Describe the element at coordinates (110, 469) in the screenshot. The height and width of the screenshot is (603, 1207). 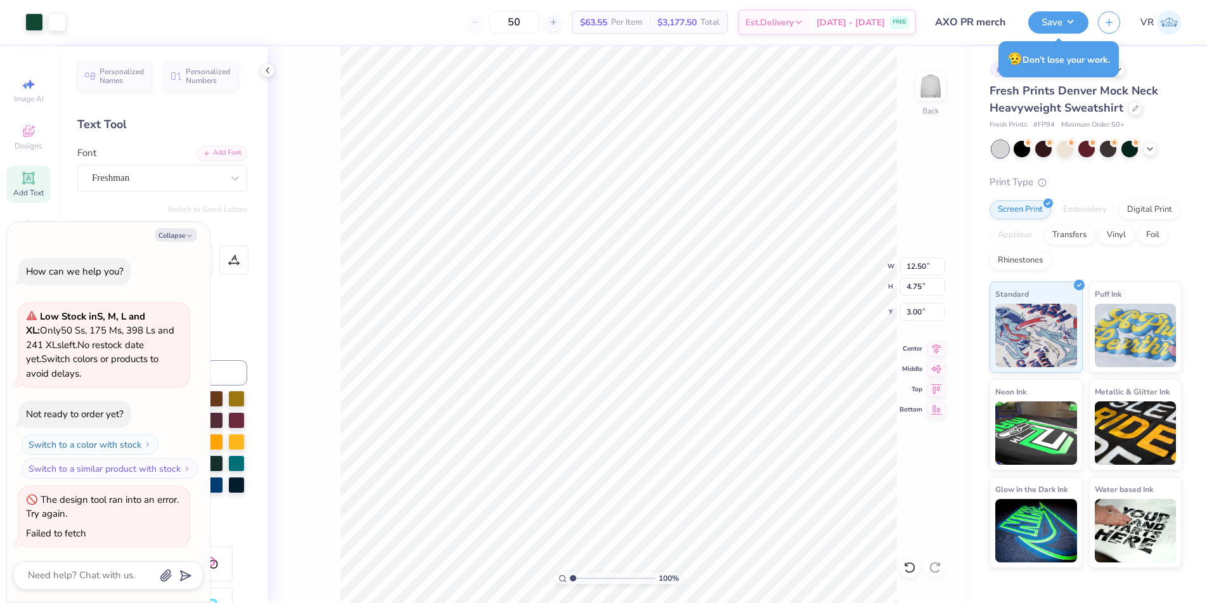
I see `button: Switch to a similar product with stock` at that location.